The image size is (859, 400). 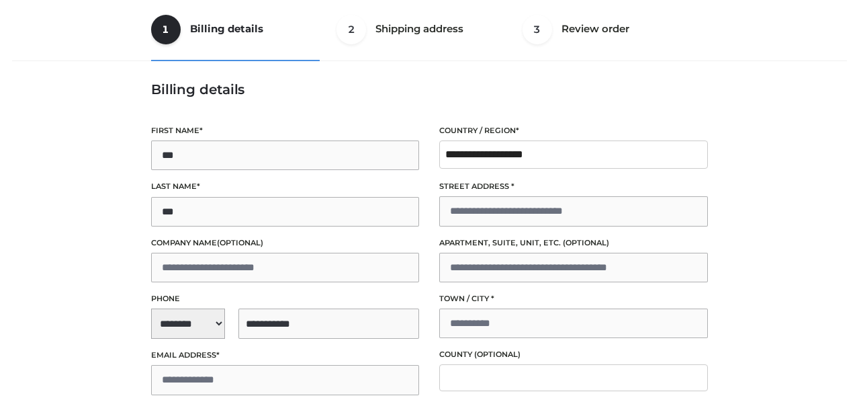 What do you see at coordinates (573, 298) in the screenshot?
I see `label: Town / City` at bounding box center [573, 298].